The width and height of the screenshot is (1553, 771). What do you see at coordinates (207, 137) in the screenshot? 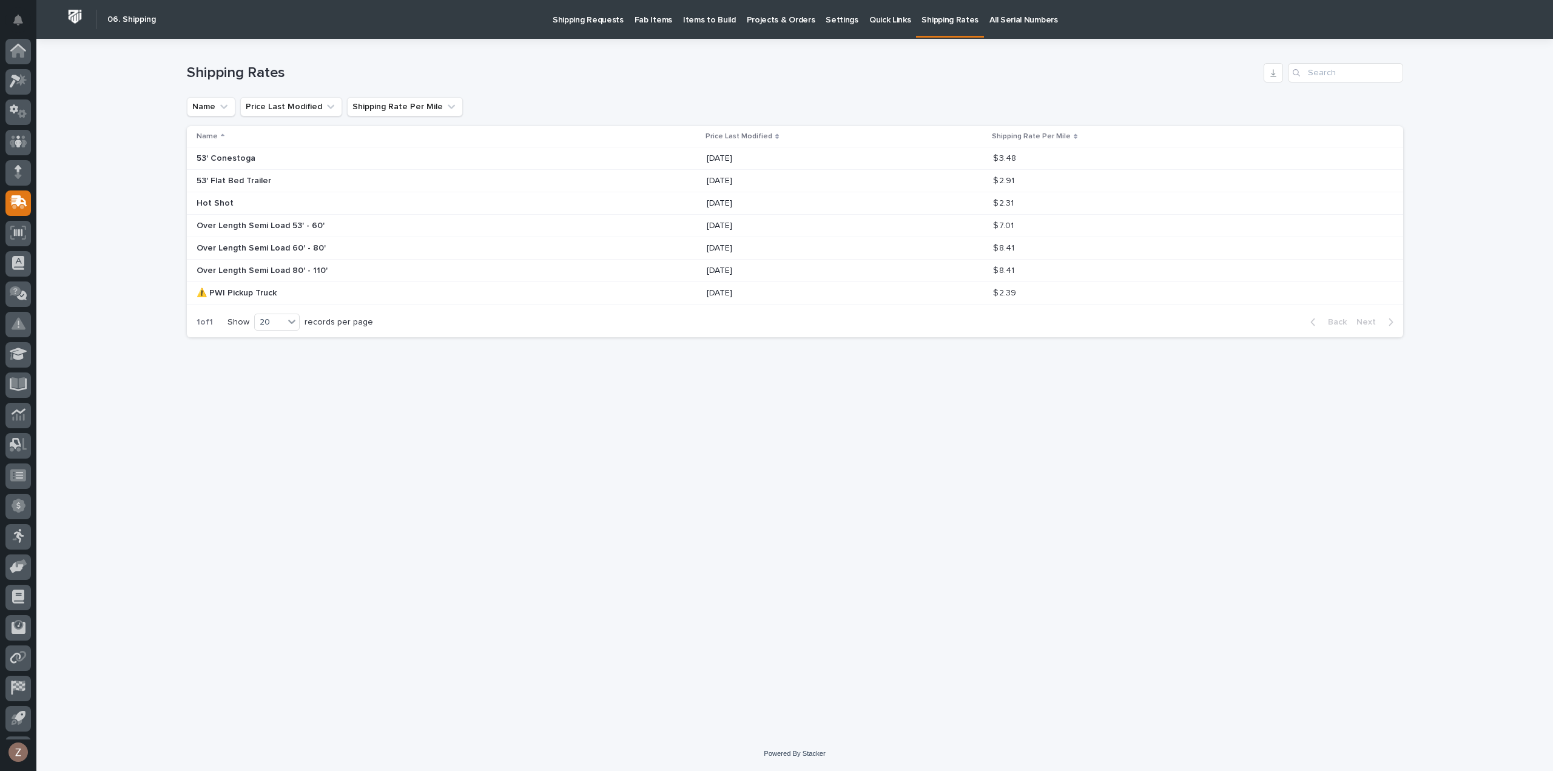
I see `p: Name` at bounding box center [207, 137].